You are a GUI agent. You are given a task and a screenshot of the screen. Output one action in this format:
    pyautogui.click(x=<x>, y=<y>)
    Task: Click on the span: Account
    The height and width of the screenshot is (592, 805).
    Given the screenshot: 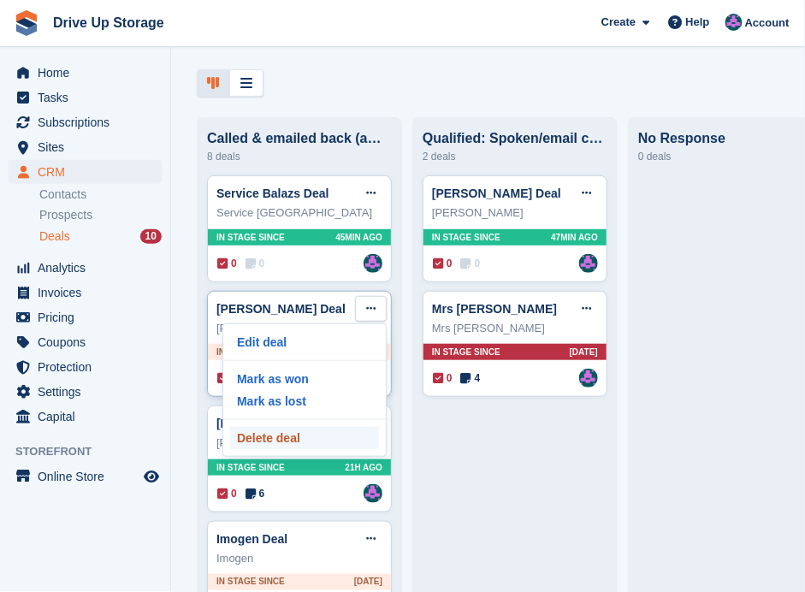 What is the action you would take?
    pyautogui.click(x=768, y=23)
    